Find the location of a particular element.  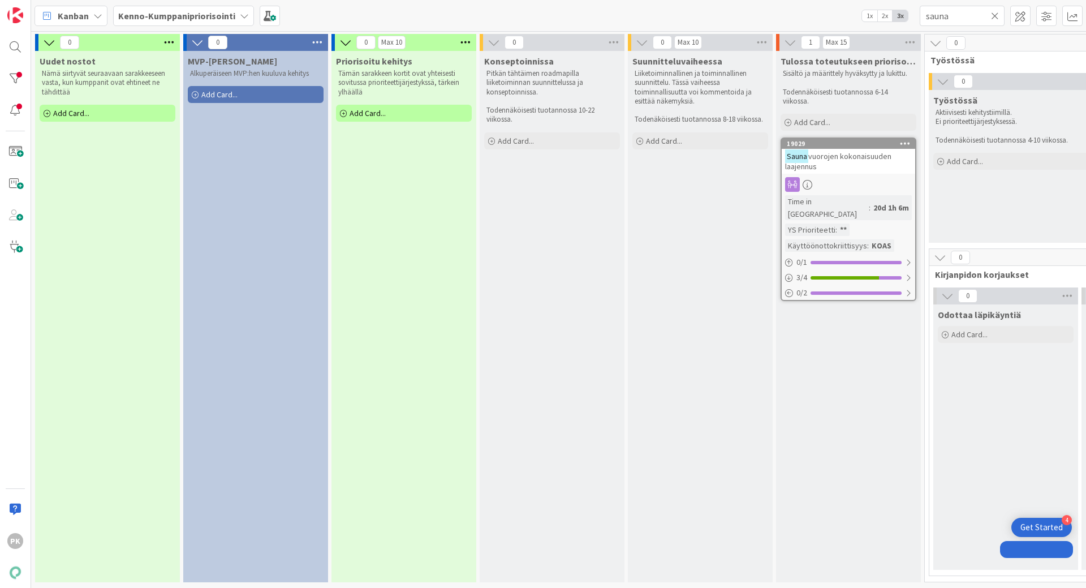

p: Todennäköisesti tuotannossa 10-22 viikossa. is located at coordinates (552, 115).